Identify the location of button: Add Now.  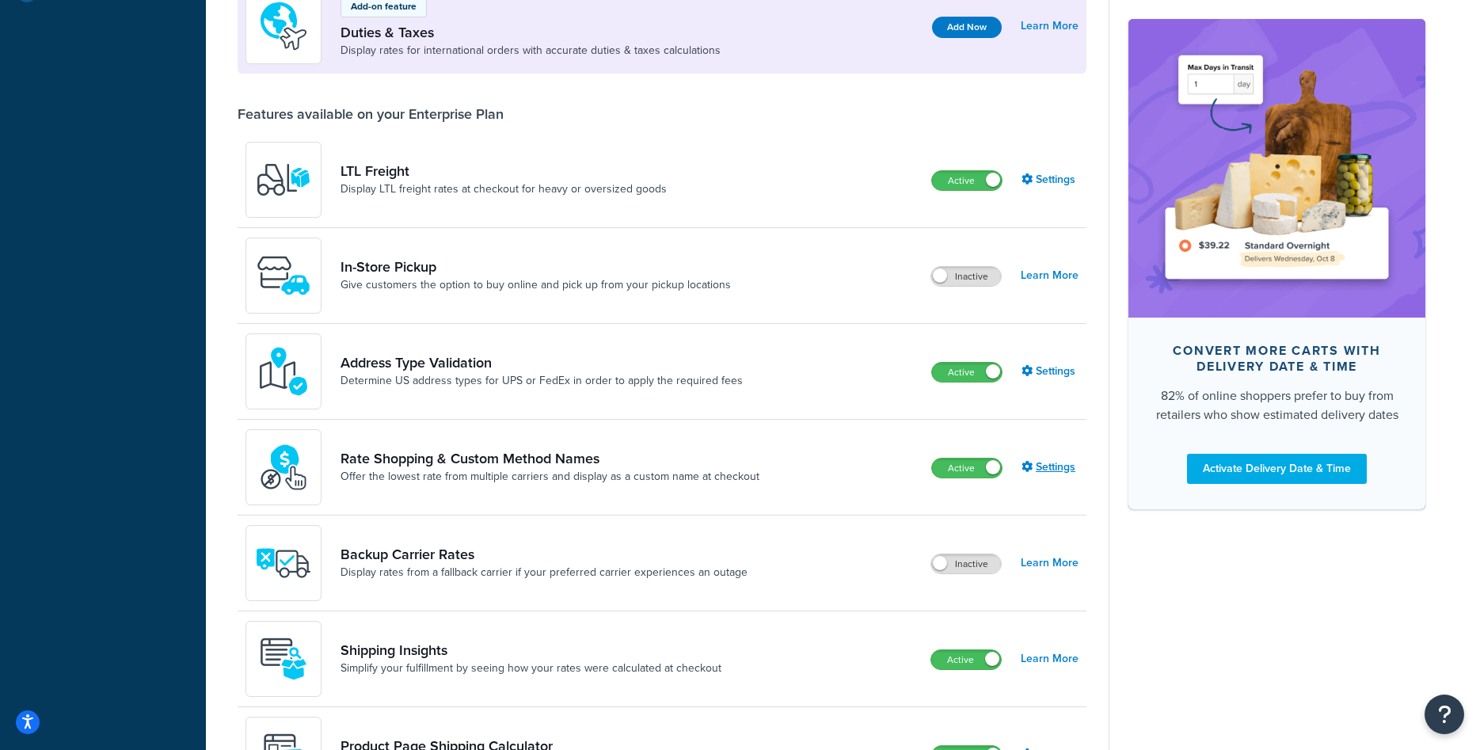
(967, 27).